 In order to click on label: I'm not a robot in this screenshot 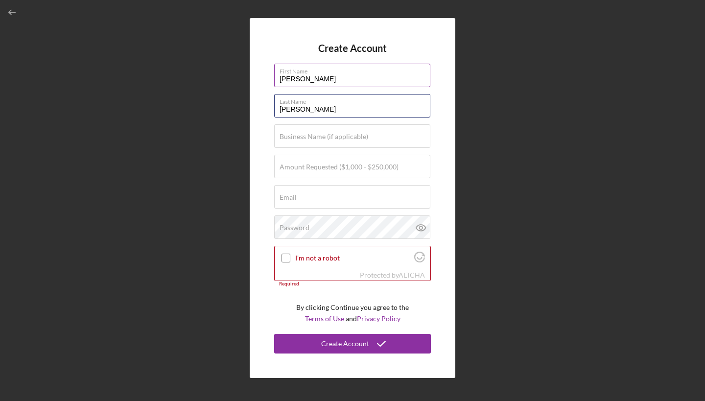, I will do `click(353, 258)`.